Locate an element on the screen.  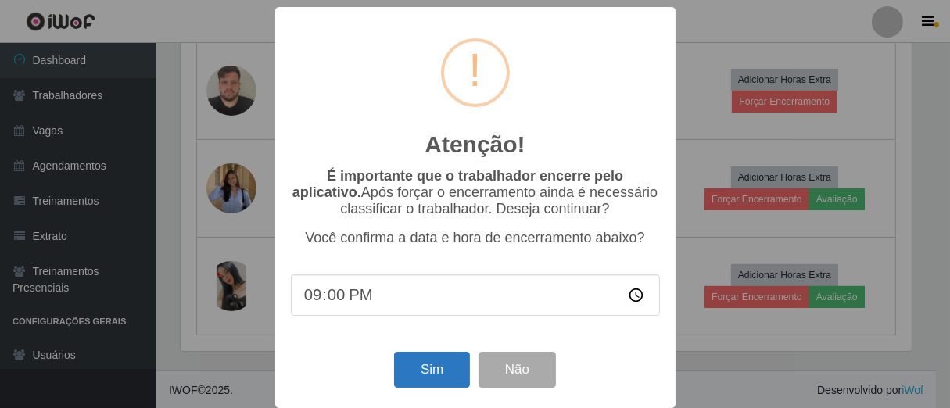
button: Não is located at coordinates (517, 370).